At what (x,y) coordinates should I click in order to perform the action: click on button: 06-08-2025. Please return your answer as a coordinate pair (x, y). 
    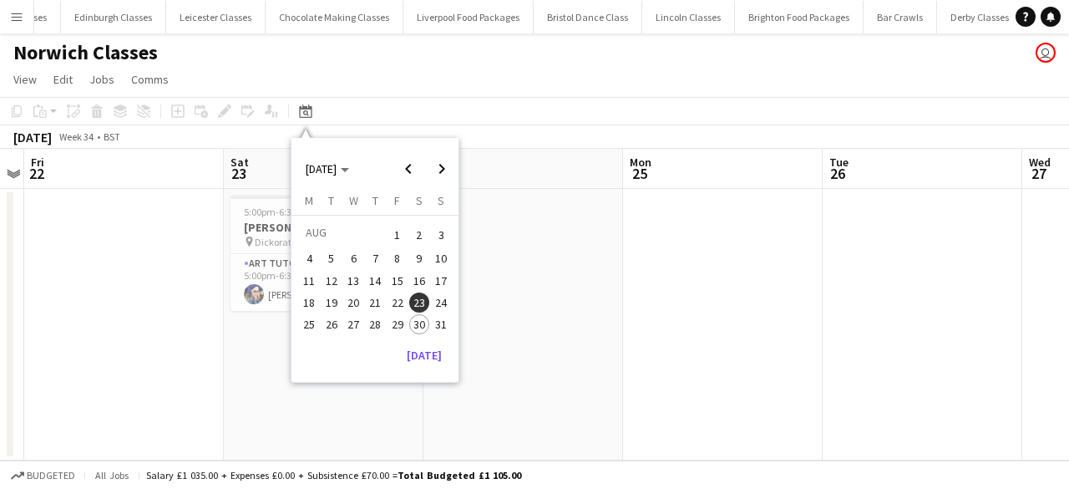
    Looking at the image, I should click on (353, 258).